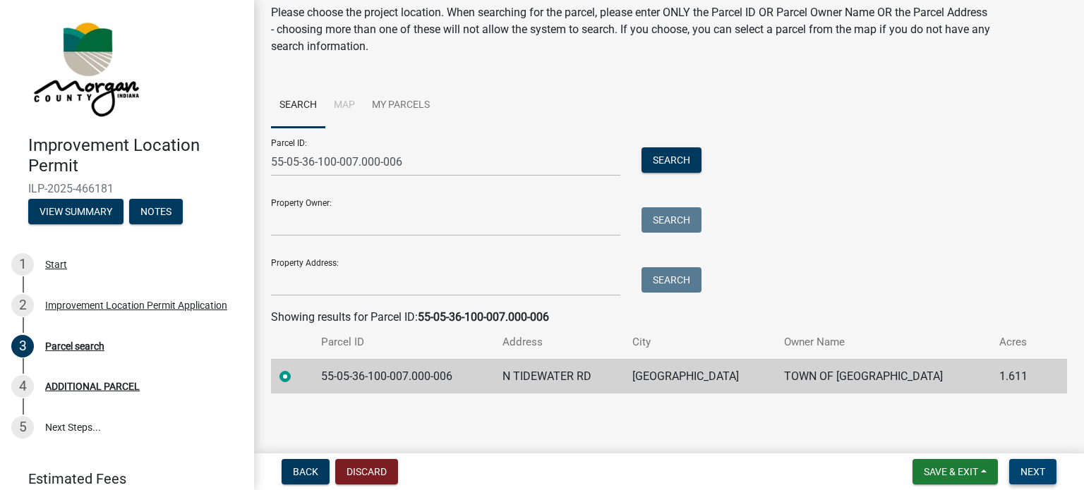 The width and height of the screenshot is (1084, 490). What do you see at coordinates (75, 212) in the screenshot?
I see `wm-modal-confirm: Summary` at bounding box center [75, 212].